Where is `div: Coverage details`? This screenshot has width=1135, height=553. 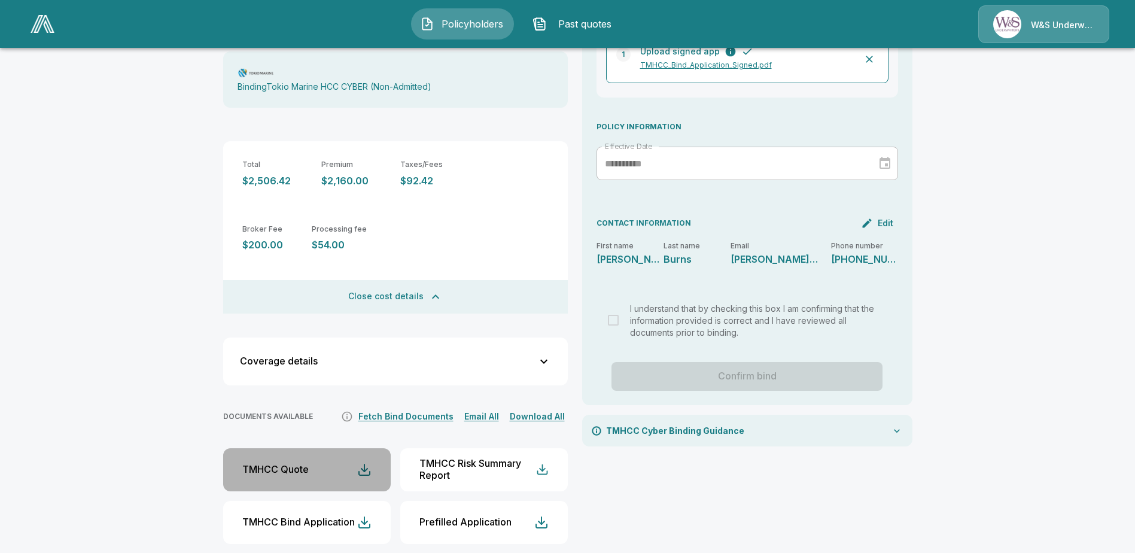
div: Coverage details is located at coordinates (388, 361).